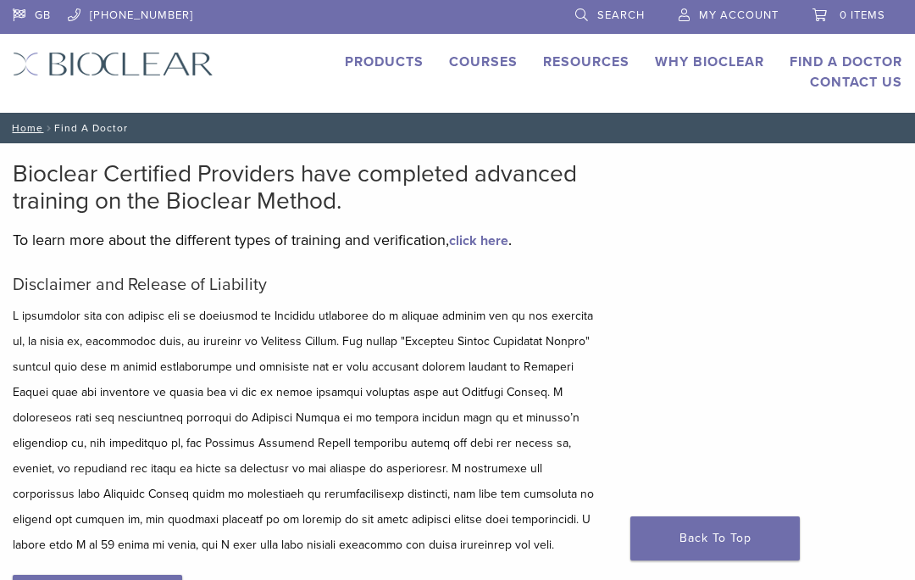  I want to click on span: 0 items, so click(863, 15).